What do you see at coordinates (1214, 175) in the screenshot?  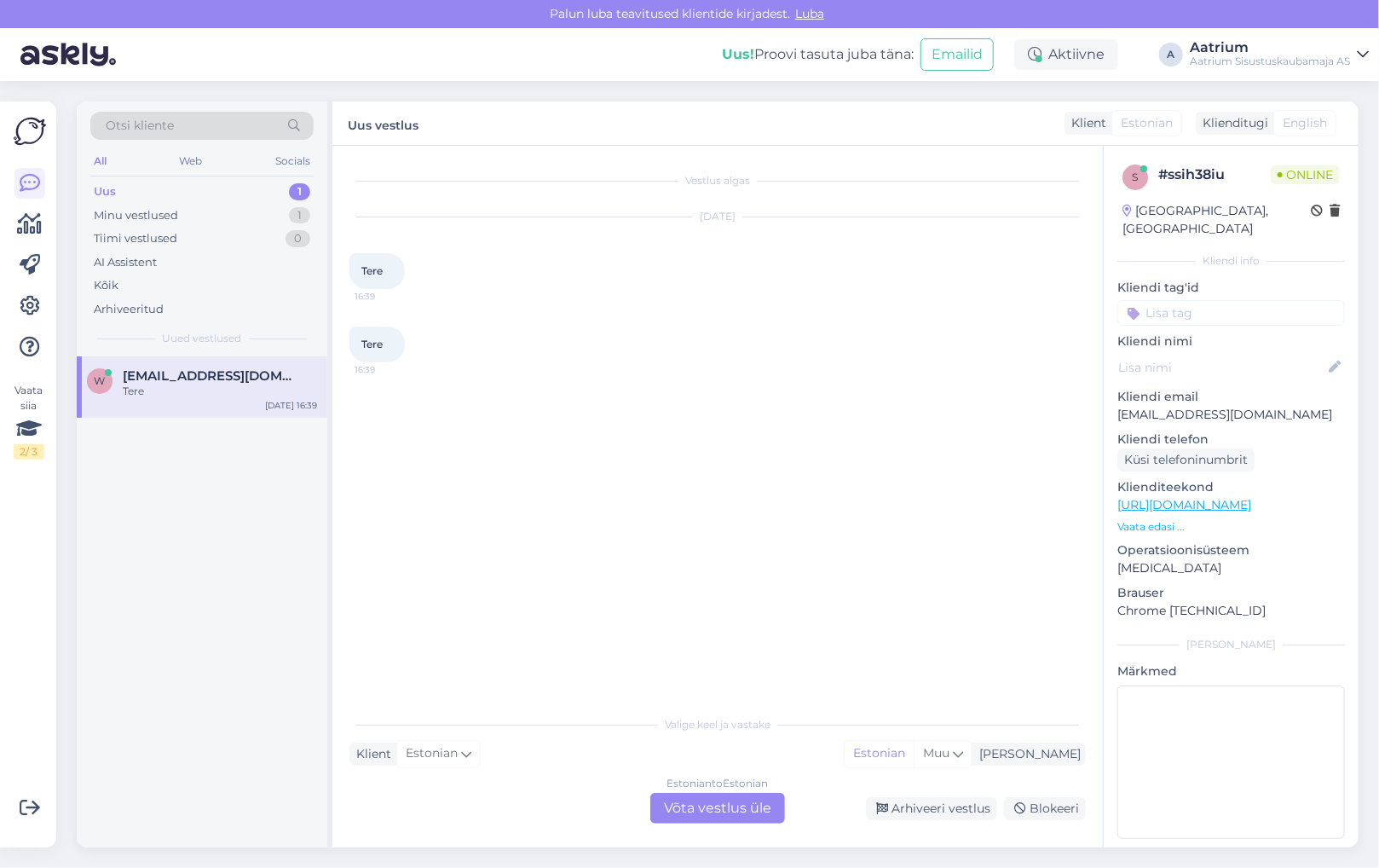 I see `div: # ssih38iu` at bounding box center [1214, 175].